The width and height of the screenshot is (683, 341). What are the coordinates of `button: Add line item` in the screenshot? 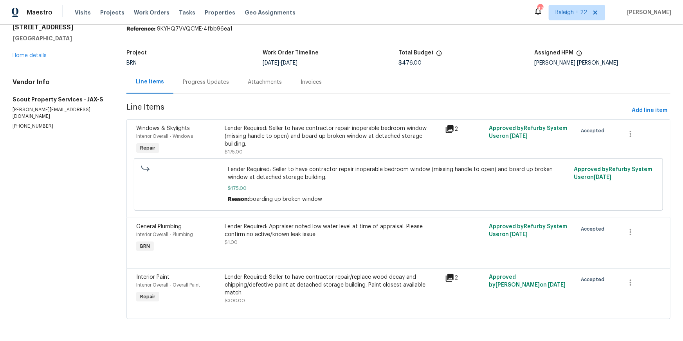 It's located at (650, 110).